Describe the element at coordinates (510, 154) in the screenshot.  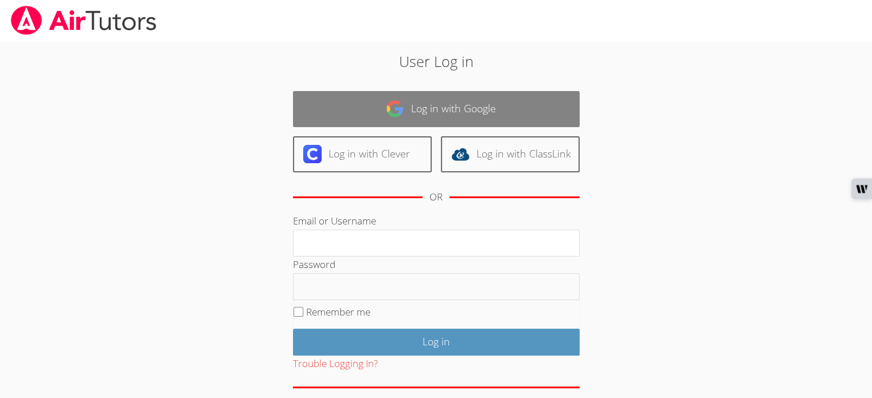
I see `a: Log in with ClassLink` at that location.